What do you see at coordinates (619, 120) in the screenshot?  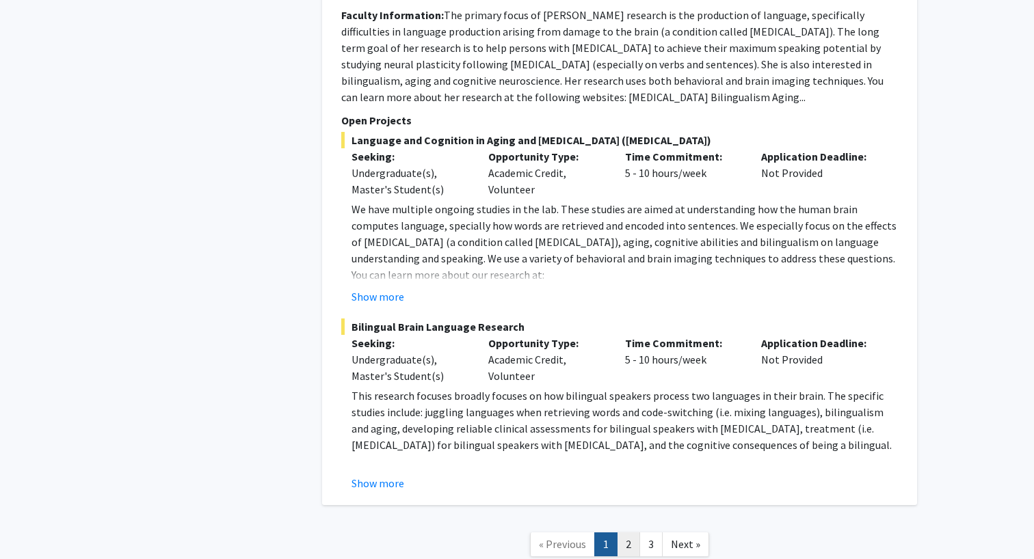 I see `p: Open Projects` at bounding box center [619, 120].